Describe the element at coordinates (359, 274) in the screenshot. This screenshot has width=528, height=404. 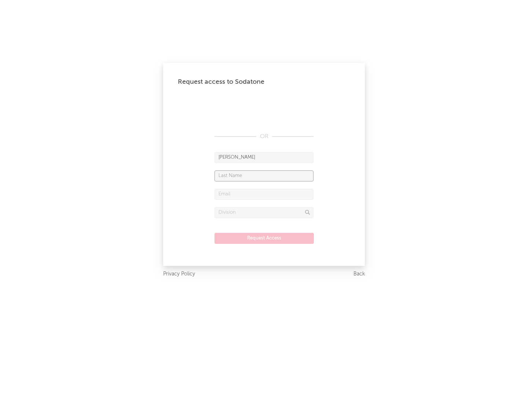
I see `a: Back` at that location.